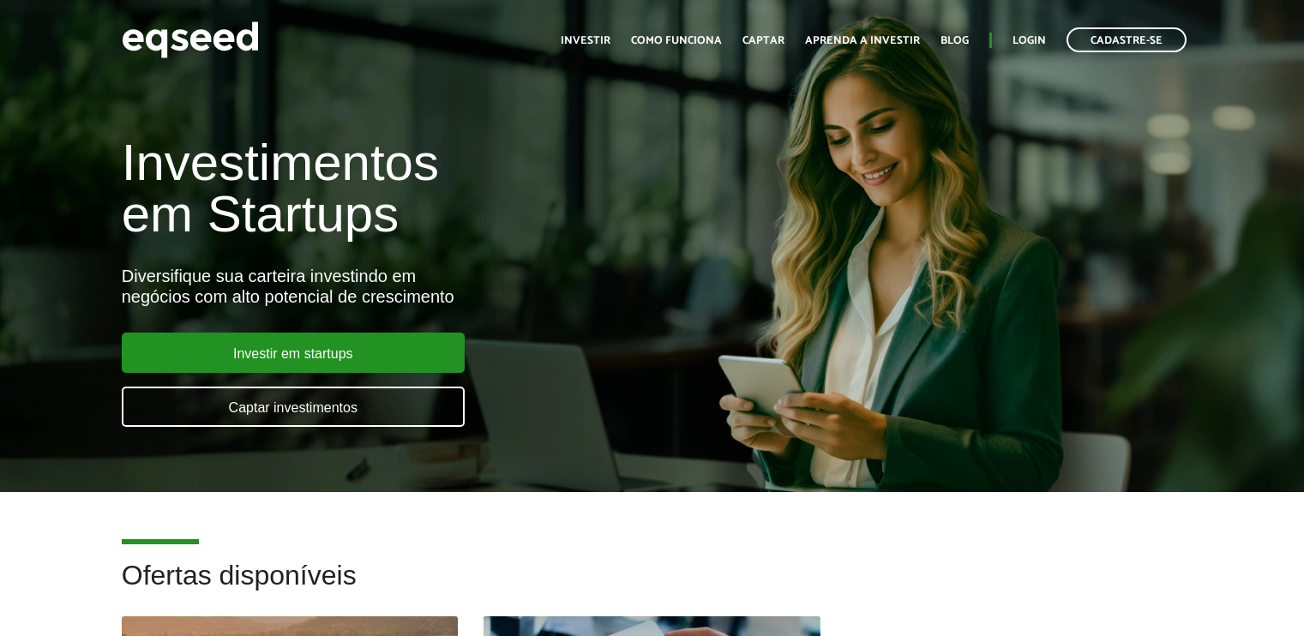 This screenshot has height=636, width=1304. What do you see at coordinates (954, 40) in the screenshot?
I see `a: Blog` at bounding box center [954, 40].